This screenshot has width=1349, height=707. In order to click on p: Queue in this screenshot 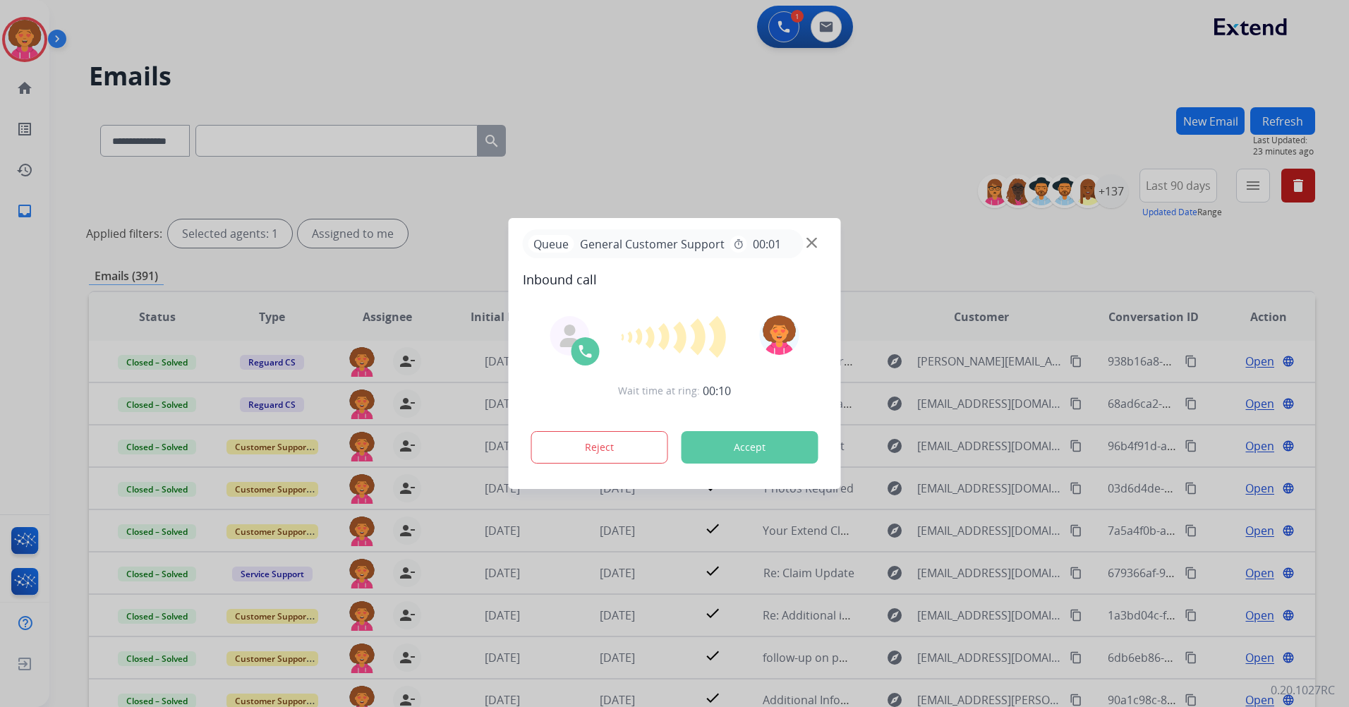, I will do `click(551, 243)`.